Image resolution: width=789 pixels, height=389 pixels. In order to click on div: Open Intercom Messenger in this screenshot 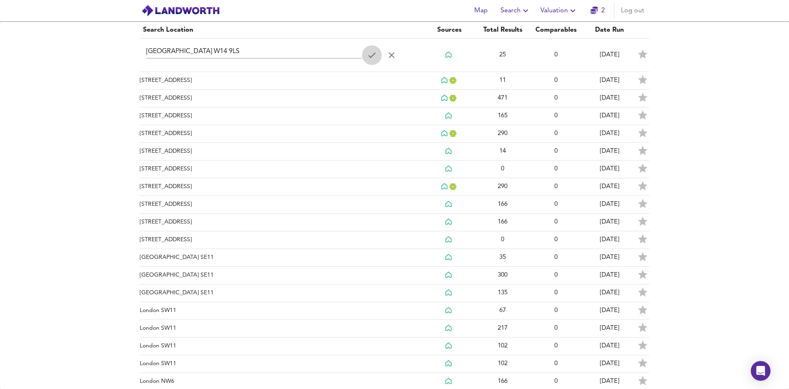, I will do `click(761, 370)`.